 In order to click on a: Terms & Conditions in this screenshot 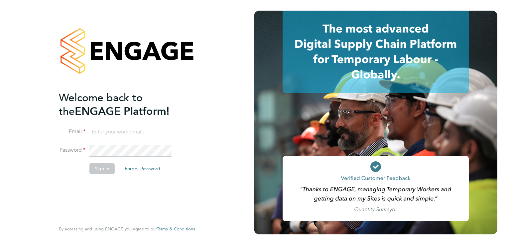, I will do `click(176, 229)`.